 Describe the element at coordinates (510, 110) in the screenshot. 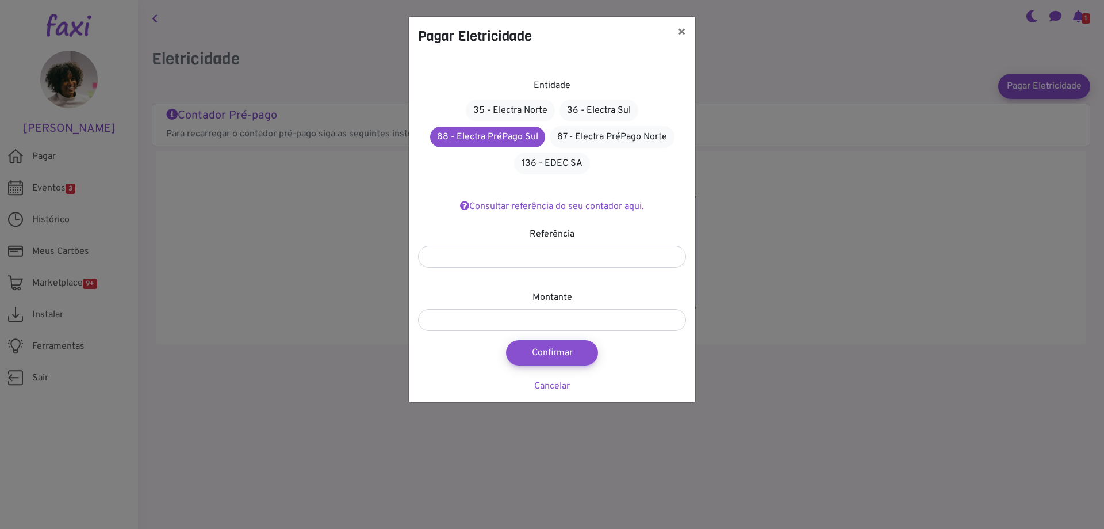

I see `a: 35 - Electra Norte` at that location.